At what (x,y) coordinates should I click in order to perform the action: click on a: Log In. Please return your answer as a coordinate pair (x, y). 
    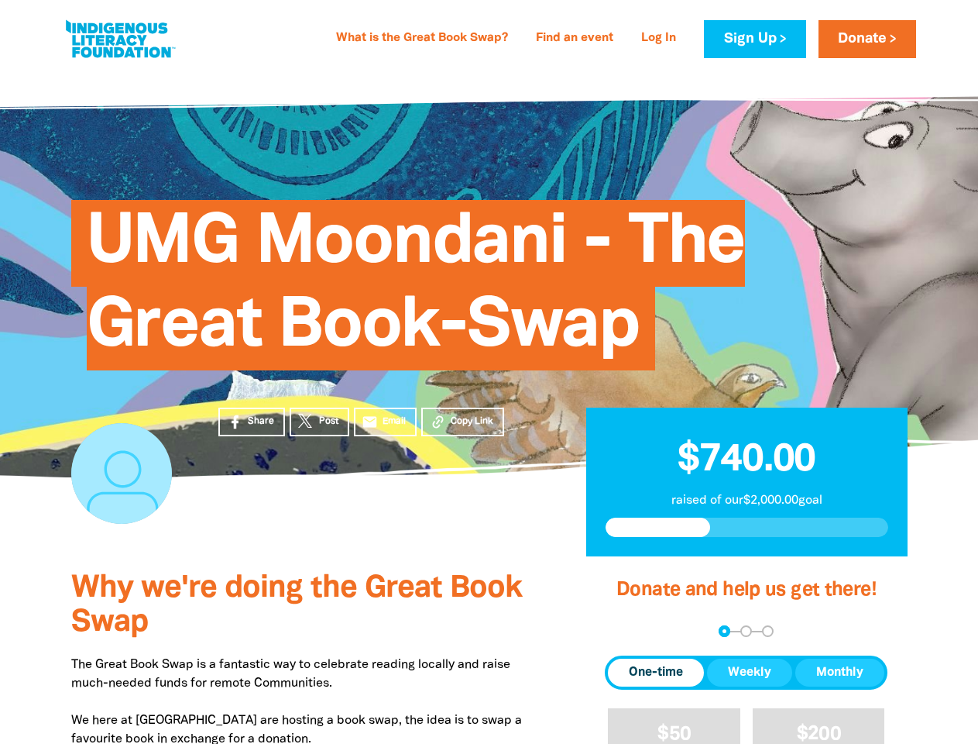
    Looking at the image, I should click on (658, 39).